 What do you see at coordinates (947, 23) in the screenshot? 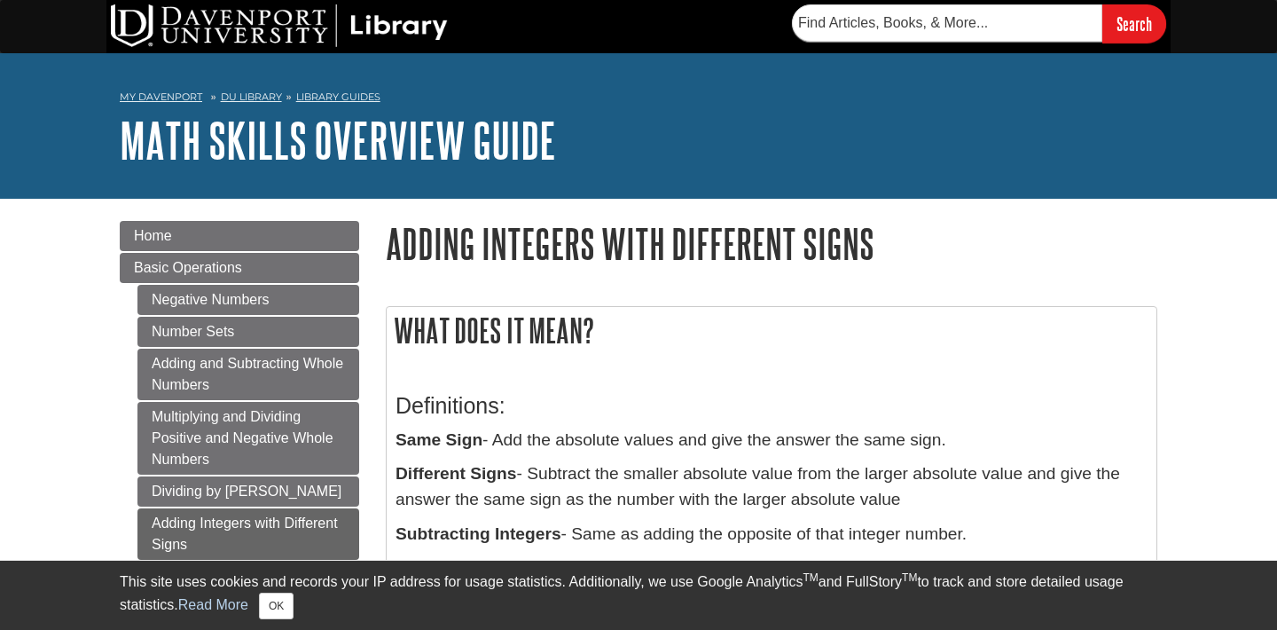
I see `input: Find Articles, Books, & More...` at bounding box center [947, 23].